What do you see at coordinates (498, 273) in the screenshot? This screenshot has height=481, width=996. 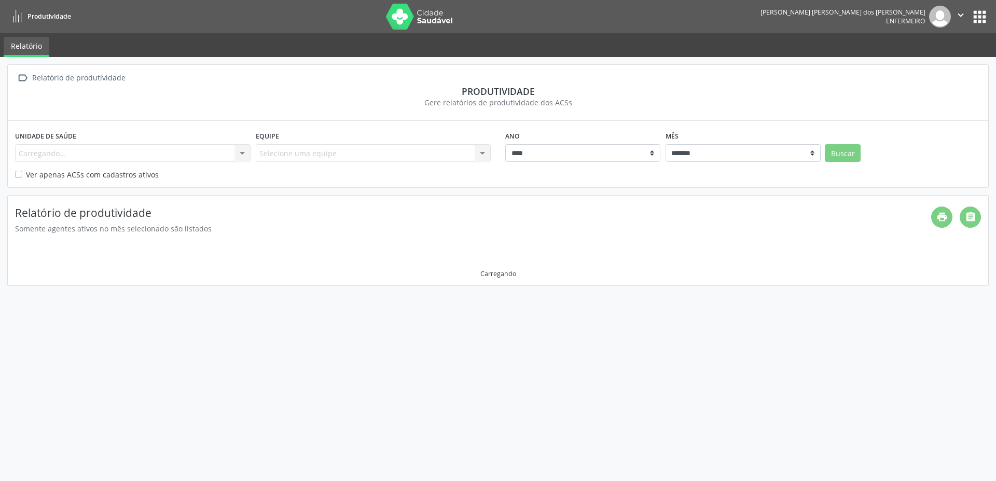 I see `div: Carregando` at bounding box center [498, 273].